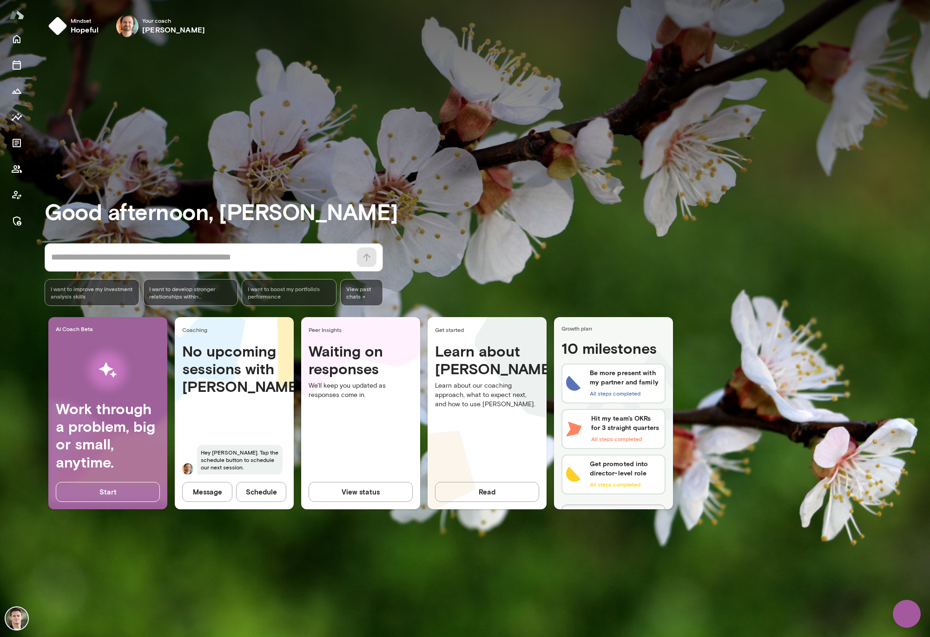 The width and height of the screenshot is (930, 637). I want to click on img: mindset, so click(58, 26).